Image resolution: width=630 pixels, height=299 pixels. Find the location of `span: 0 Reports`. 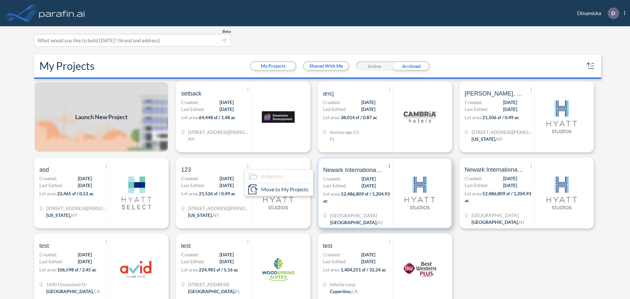

span: 0 Reports is located at coordinates (272, 176).